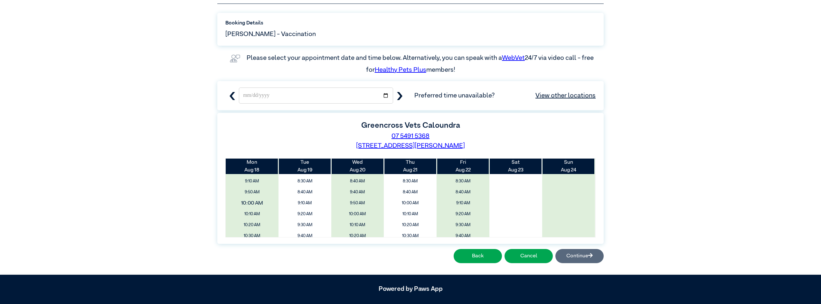 This screenshot has height=304, width=821. What do you see at coordinates (513, 58) in the screenshot?
I see `a: WebVet` at bounding box center [513, 58].